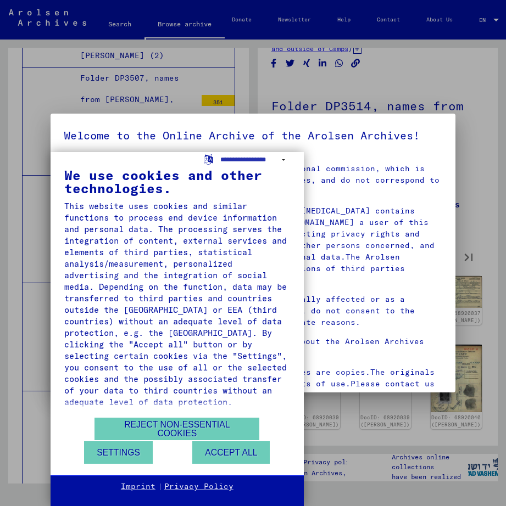  Describe the element at coordinates (177, 182) in the screenshot. I see `div: We use cookies and other technologies.` at that location.